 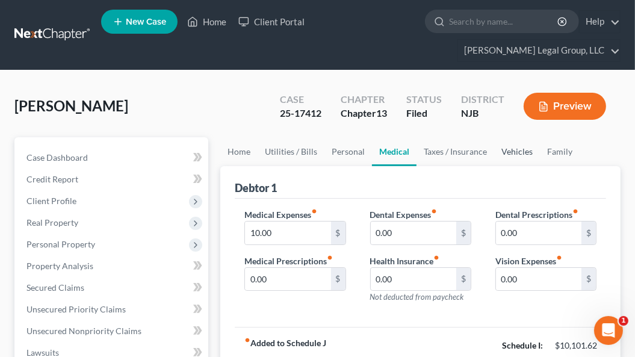 I want to click on span: New Case, so click(x=146, y=22).